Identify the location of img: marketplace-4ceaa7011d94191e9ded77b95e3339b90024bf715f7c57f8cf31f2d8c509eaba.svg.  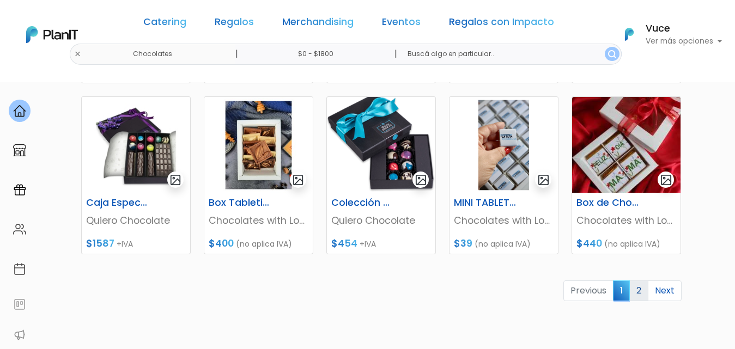
(20, 150).